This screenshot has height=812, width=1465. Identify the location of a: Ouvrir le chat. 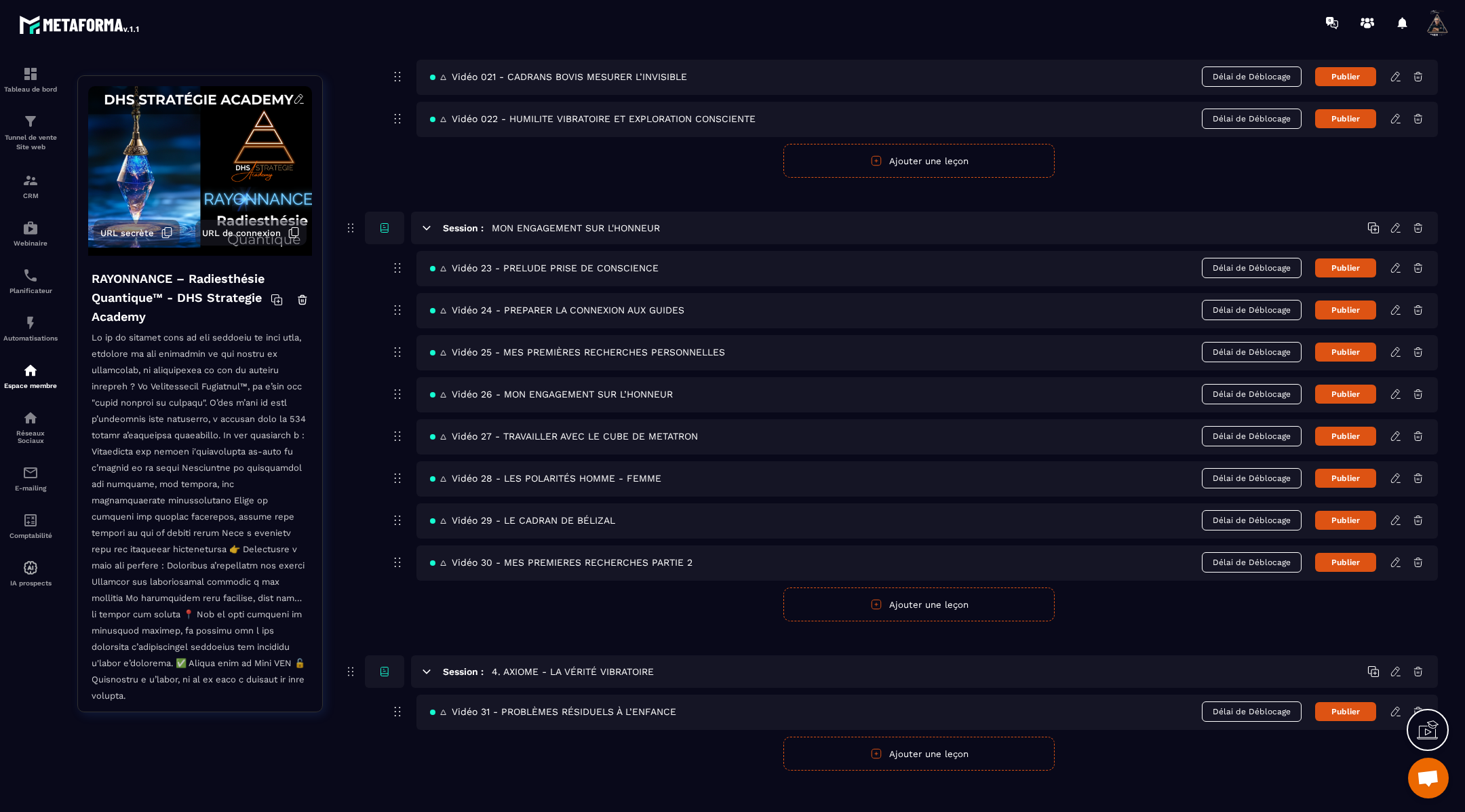
(1429, 778).